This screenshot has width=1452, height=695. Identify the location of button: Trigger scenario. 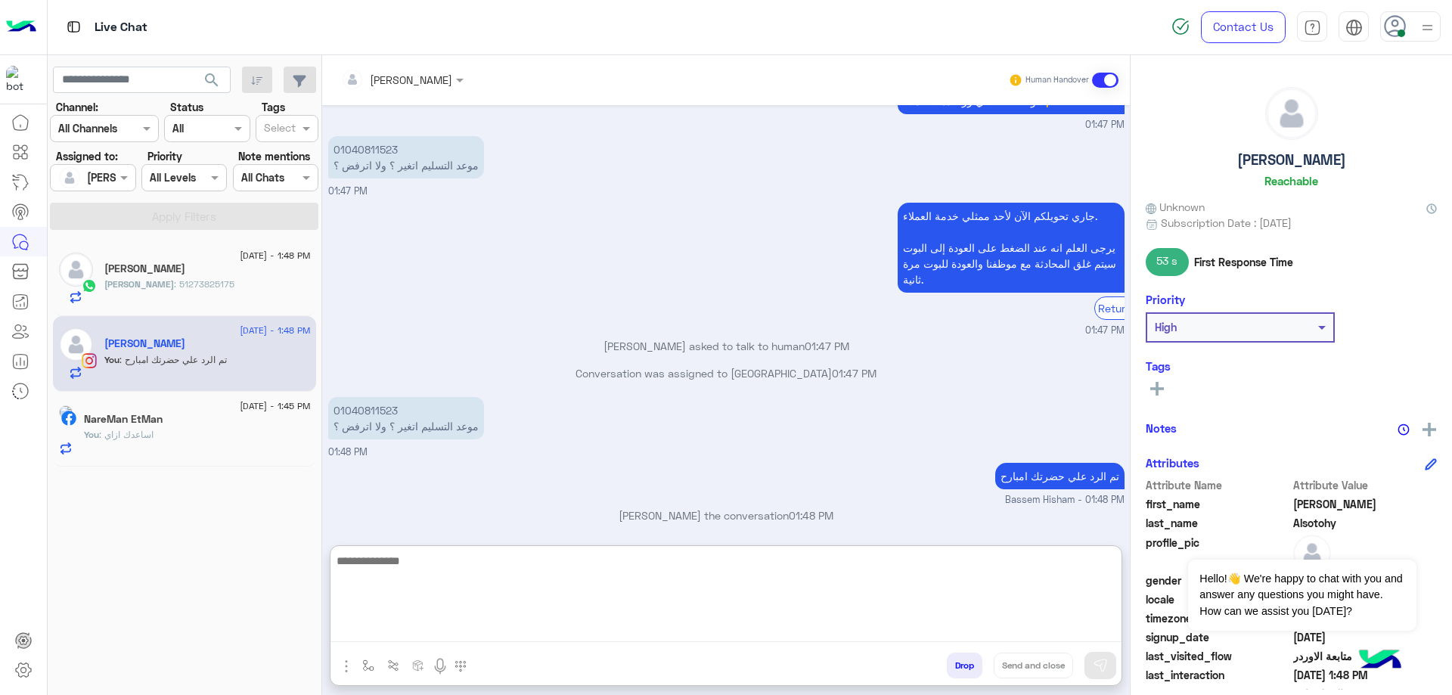
(393, 665).